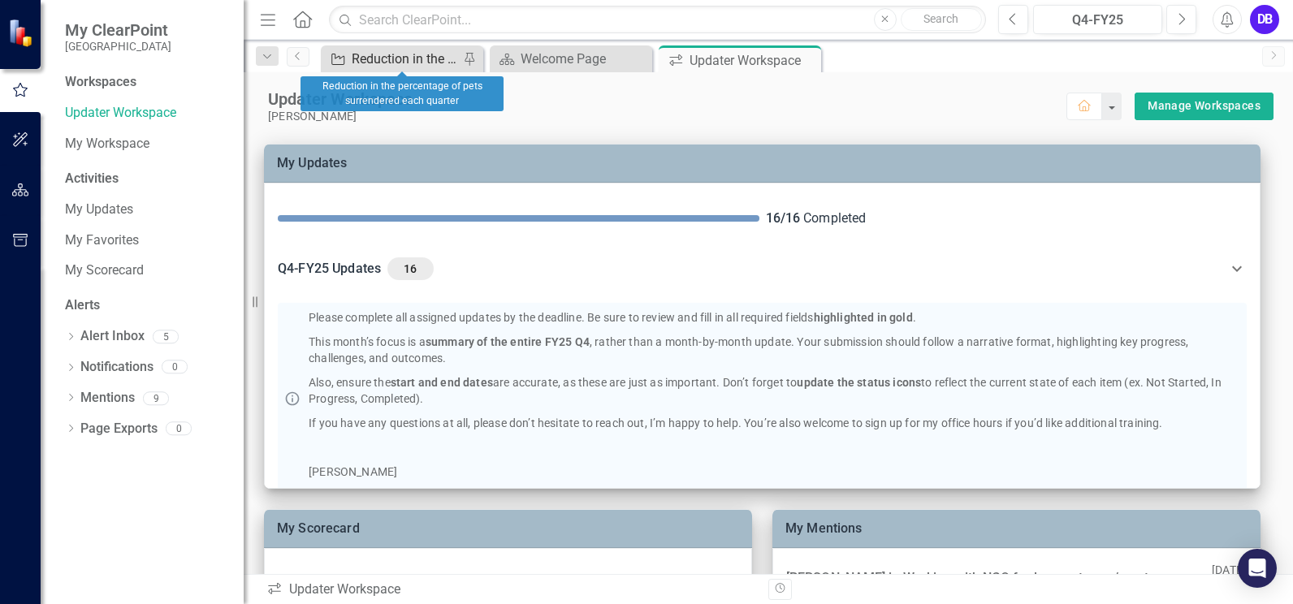 Image resolution: width=1293 pixels, height=604 pixels. What do you see at coordinates (156, 398) in the screenshot?
I see `div: 9` at bounding box center [156, 398].